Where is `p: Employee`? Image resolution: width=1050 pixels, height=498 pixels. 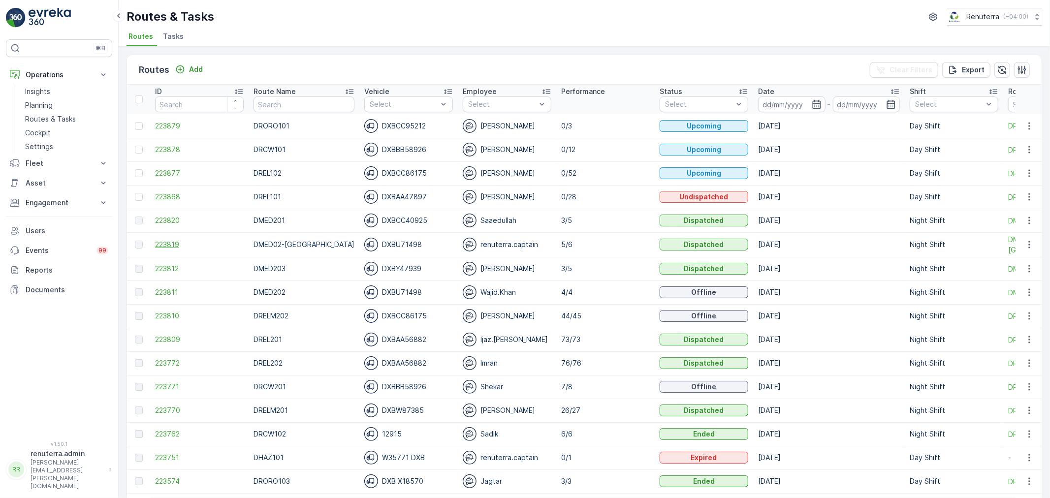
p: Employee is located at coordinates (479, 92).